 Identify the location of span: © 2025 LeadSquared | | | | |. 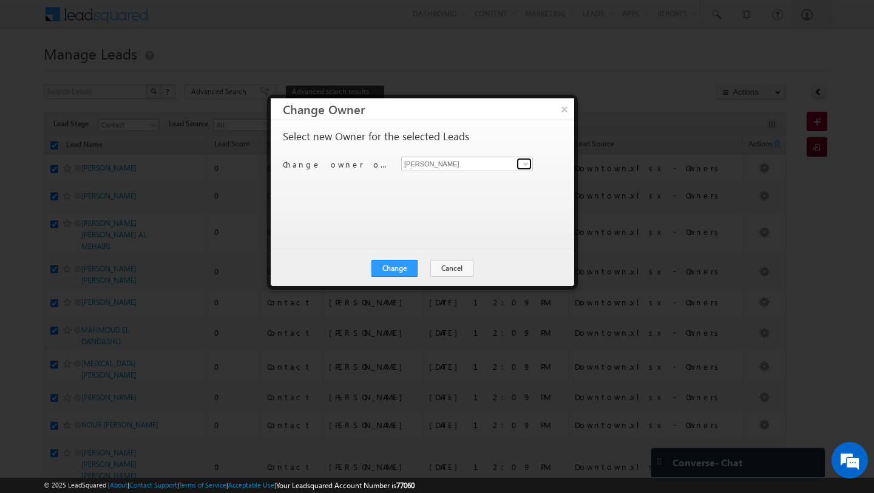
(229, 485).